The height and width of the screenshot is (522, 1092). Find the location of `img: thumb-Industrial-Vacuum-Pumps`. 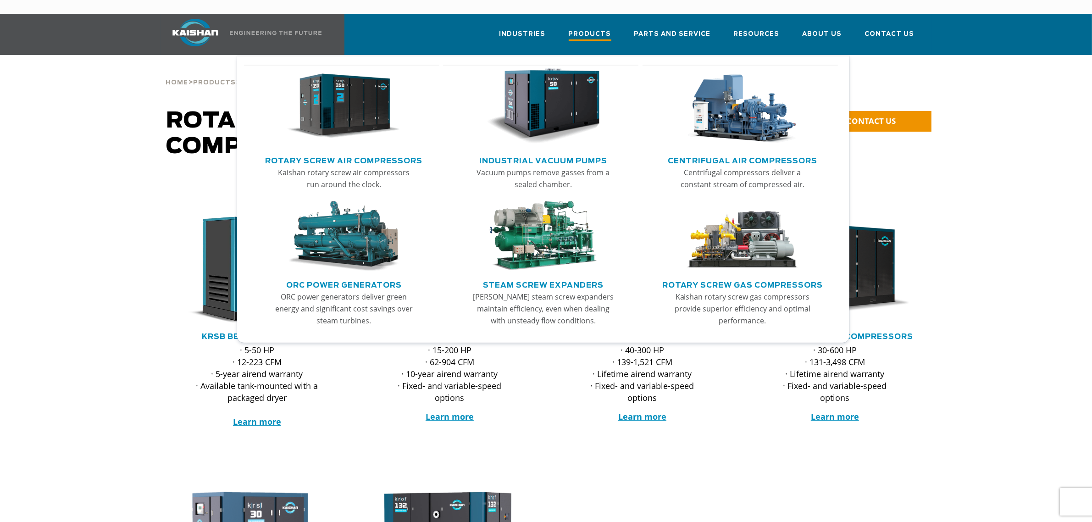

img: thumb-Industrial-Vacuum-Pumps is located at coordinates (543, 106).